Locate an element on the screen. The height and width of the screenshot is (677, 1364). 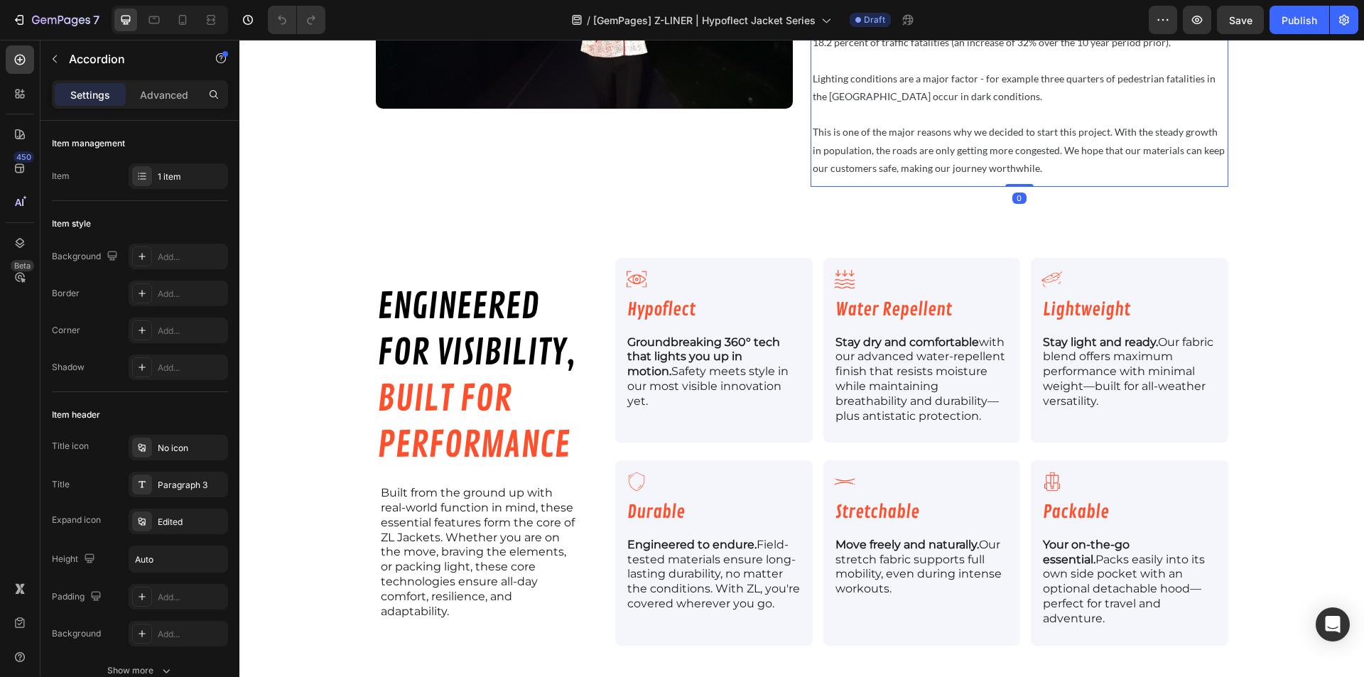
p: 7 is located at coordinates (96, 20).